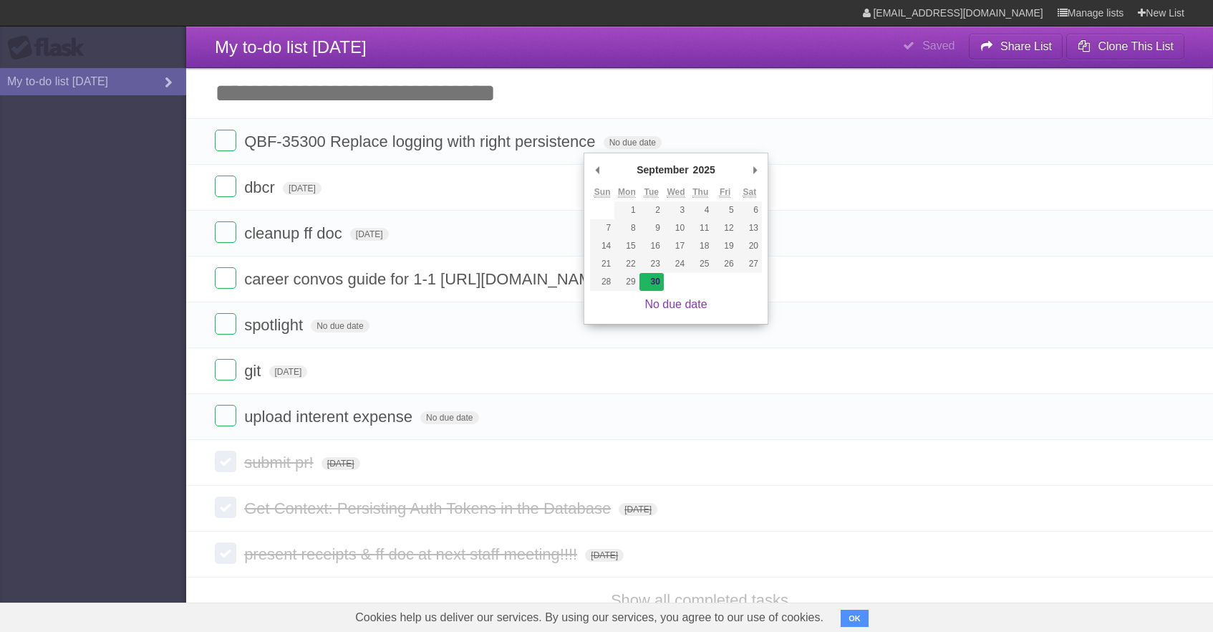 The image size is (1213, 632). I want to click on button: 9, so click(652, 228).